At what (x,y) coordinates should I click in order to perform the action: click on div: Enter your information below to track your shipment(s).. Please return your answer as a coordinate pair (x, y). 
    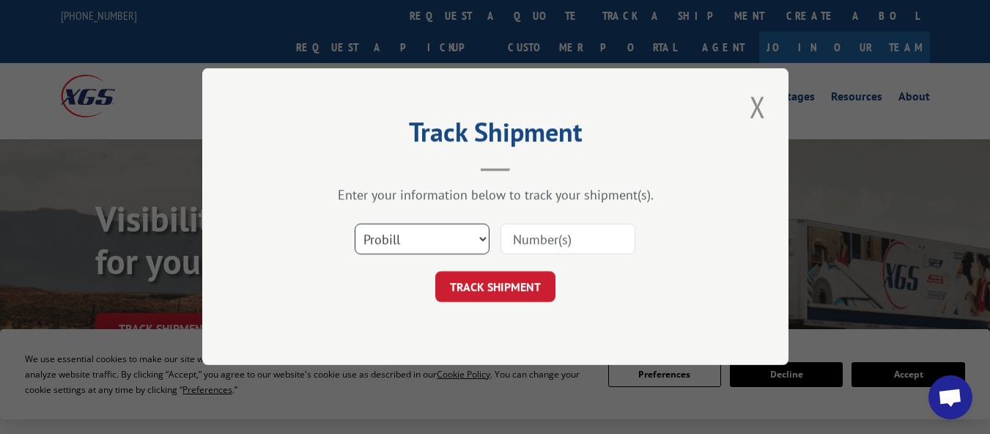
    Looking at the image, I should click on (496, 195).